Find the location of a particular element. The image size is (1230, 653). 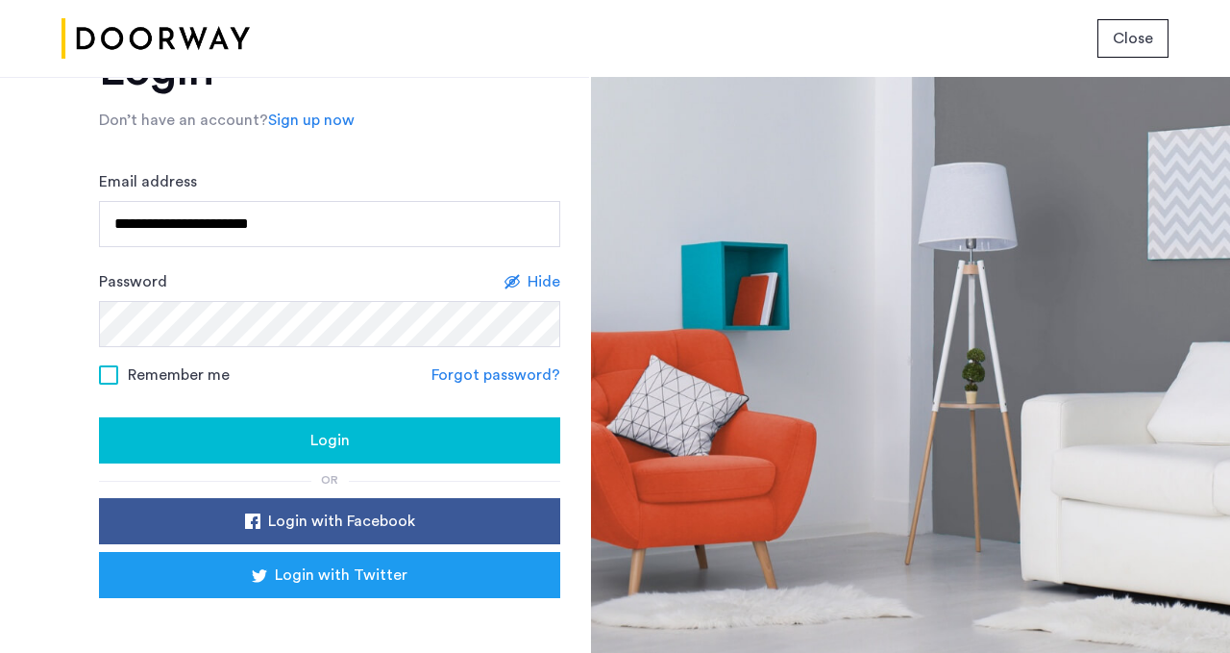

span: or is located at coordinates (330, 480).